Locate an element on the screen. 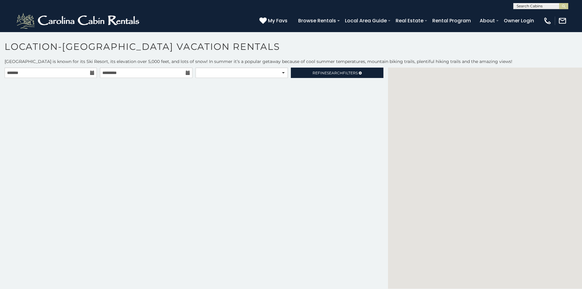 Image resolution: width=582 pixels, height=289 pixels. a: My Favs is located at coordinates (274, 21).